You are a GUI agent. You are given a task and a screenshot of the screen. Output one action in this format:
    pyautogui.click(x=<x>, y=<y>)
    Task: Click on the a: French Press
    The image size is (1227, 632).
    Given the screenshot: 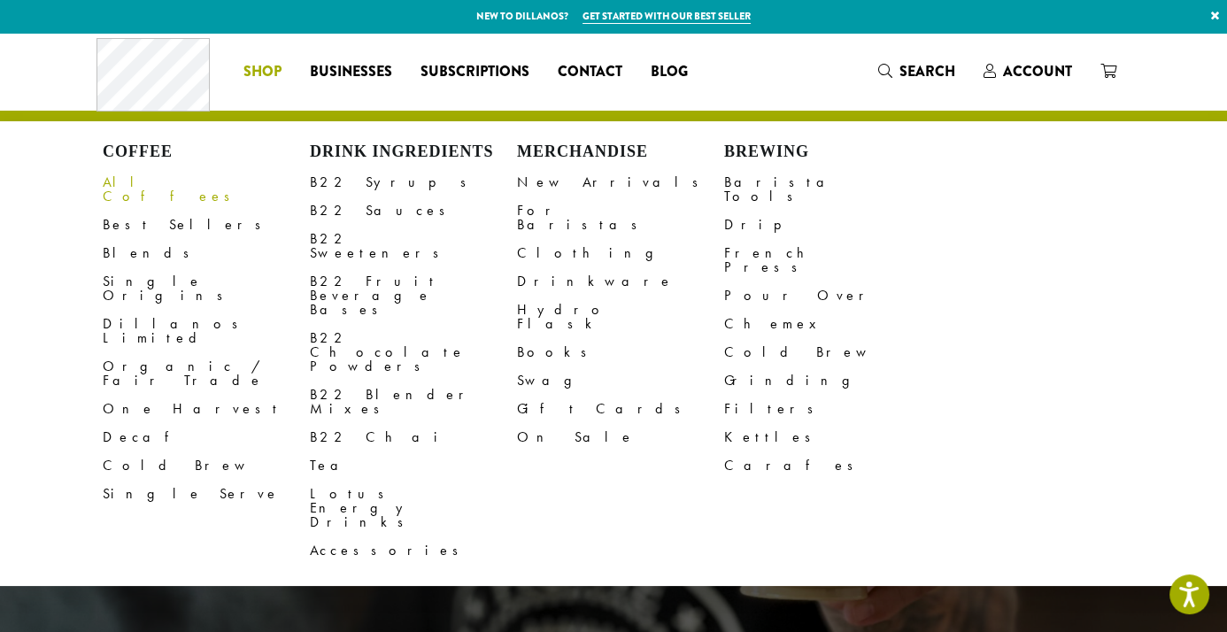 What is the action you would take?
    pyautogui.click(x=828, y=260)
    